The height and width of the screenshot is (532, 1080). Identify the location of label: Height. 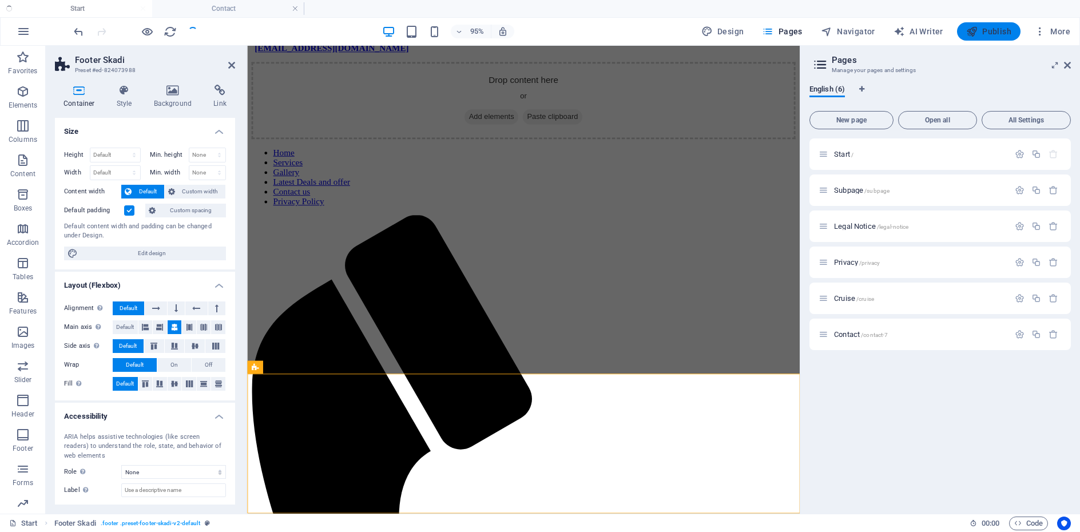
(77, 155).